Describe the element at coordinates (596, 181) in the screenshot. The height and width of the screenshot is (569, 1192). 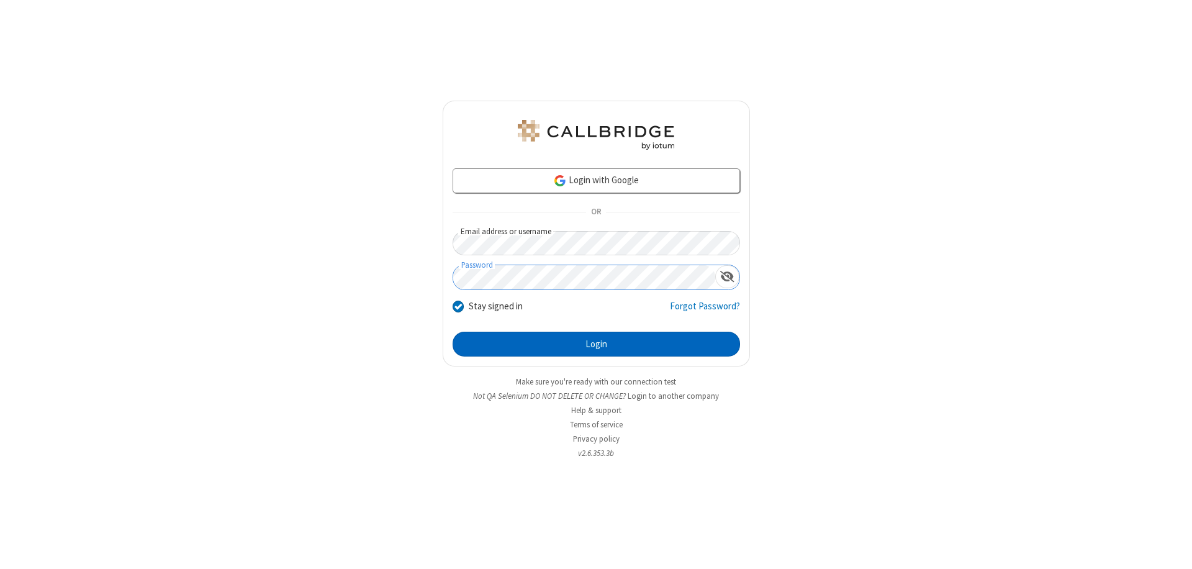
I see `a: Login with Google` at that location.